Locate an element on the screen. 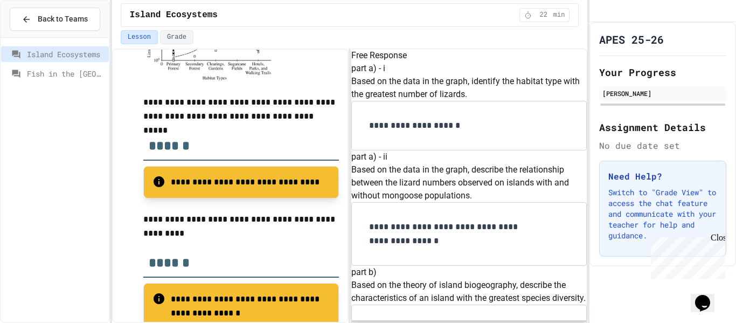  p: Switch to "Grade View" to access the chat feature and communicate with your teacher for help and ... is located at coordinates (662, 214).